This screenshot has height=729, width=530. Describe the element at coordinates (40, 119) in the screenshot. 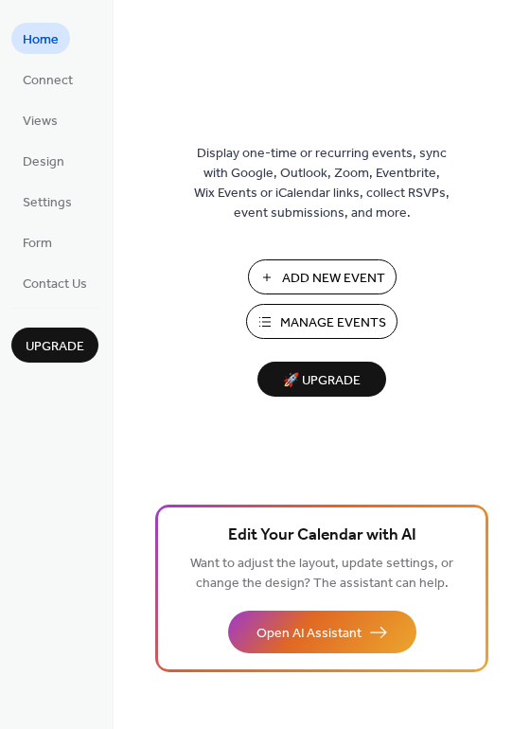

I see `a: Views` at that location.